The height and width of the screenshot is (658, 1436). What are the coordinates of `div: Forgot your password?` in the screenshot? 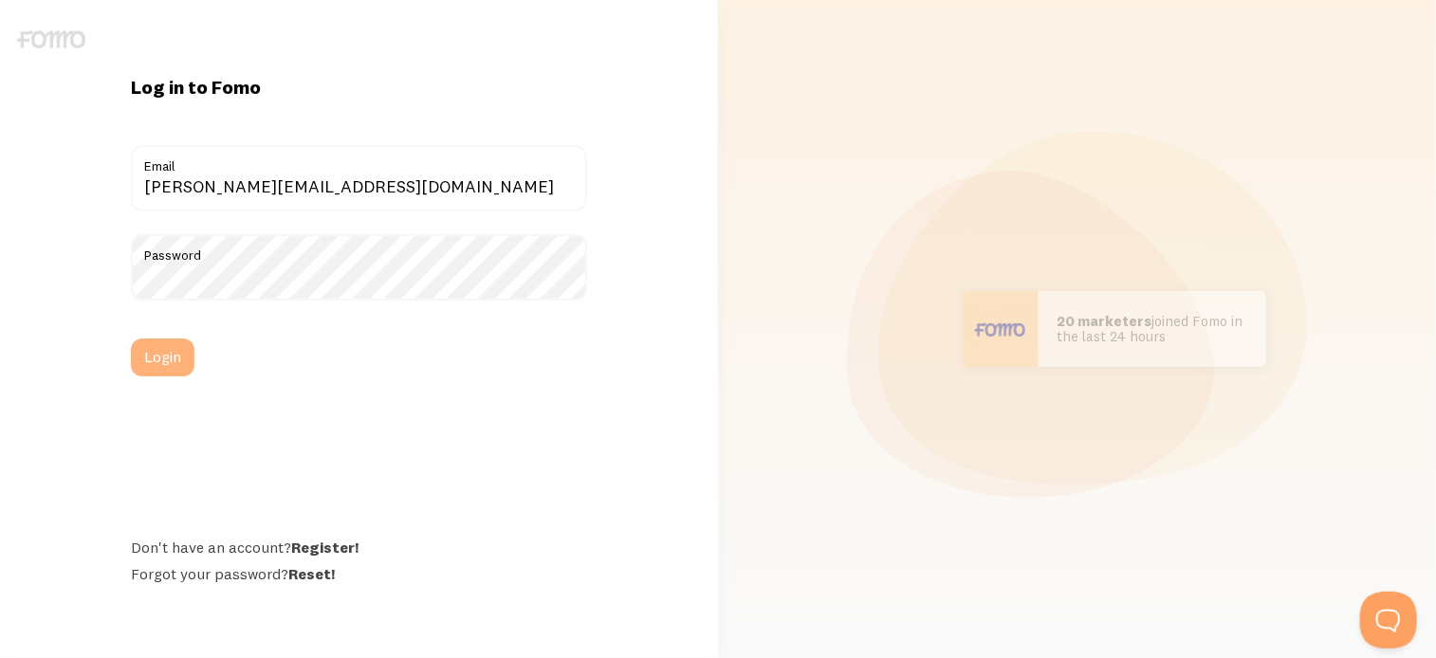 It's located at (358, 574).